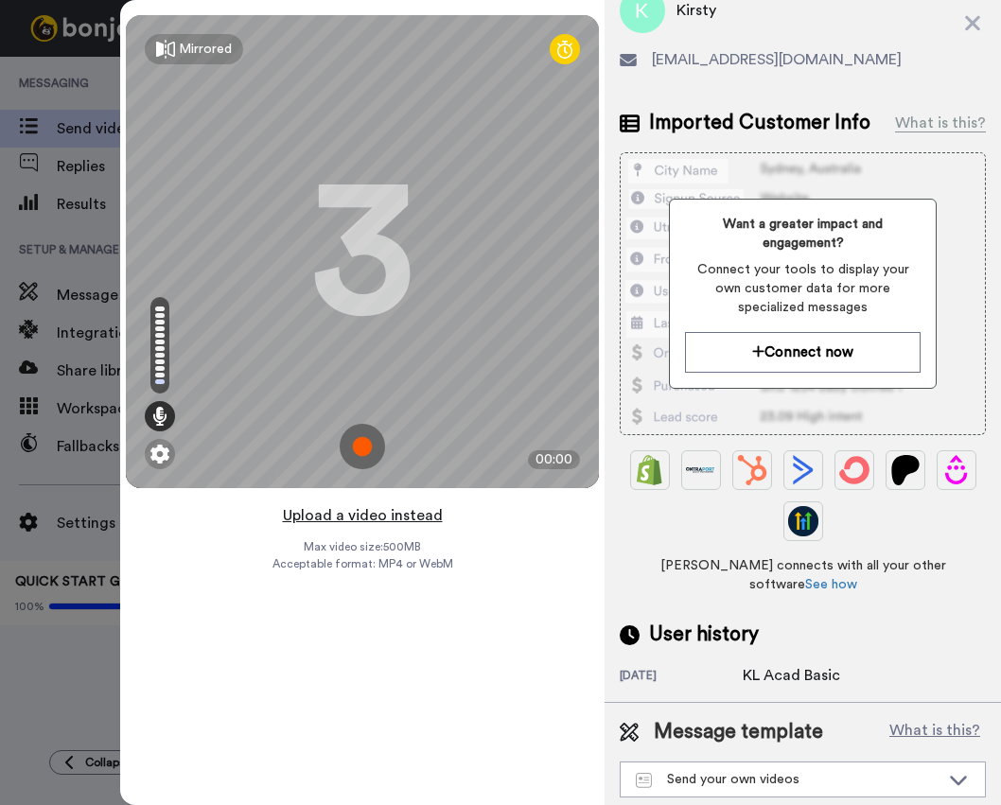 This screenshot has width=1001, height=805. Describe the element at coordinates (554, 460) in the screenshot. I see `div: 00:00` at that location.